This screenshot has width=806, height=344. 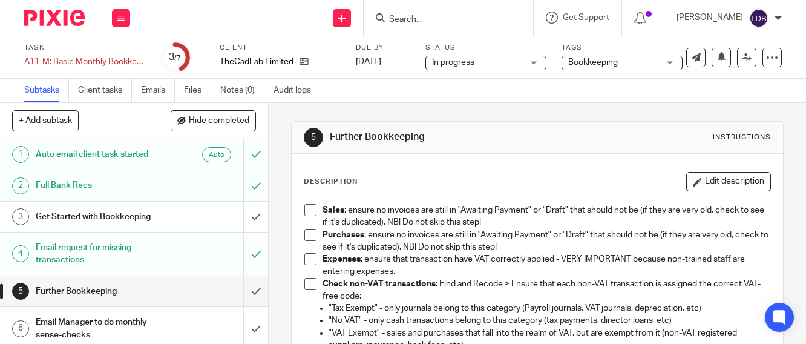 What do you see at coordinates (343, 235) in the screenshot?
I see `strong: Purchases` at bounding box center [343, 235].